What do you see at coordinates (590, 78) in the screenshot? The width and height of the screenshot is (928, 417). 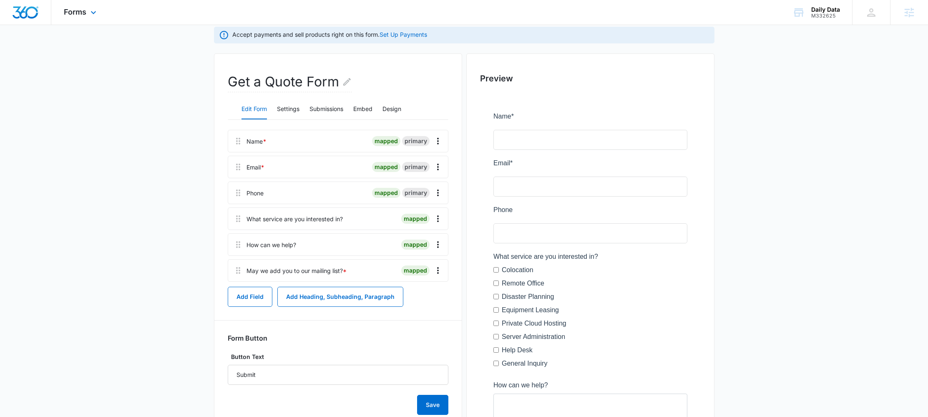 I see `h2: Preview` at bounding box center [590, 78].